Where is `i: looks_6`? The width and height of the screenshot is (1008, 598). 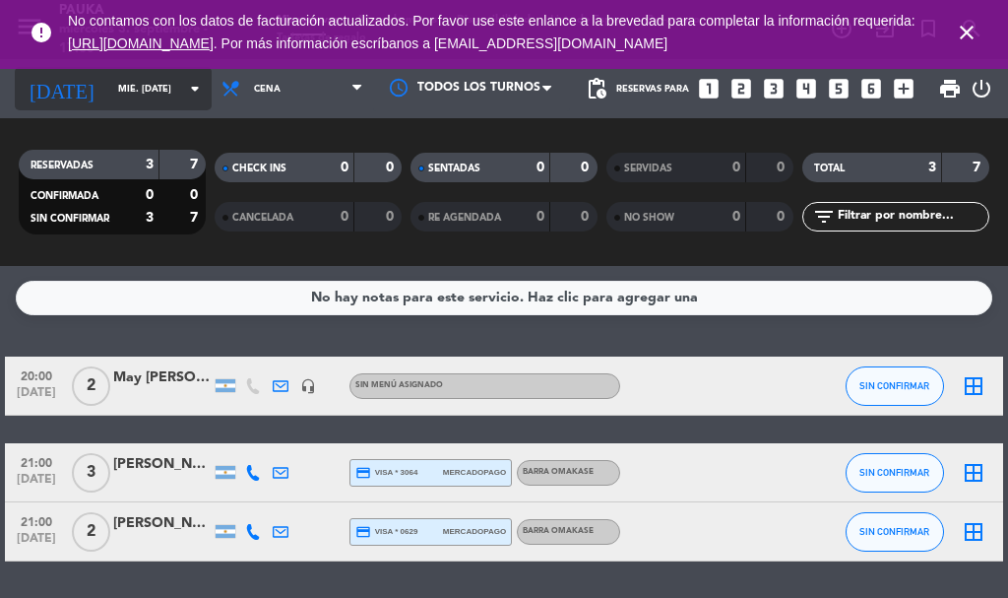
i: looks_6 is located at coordinates (871, 89).